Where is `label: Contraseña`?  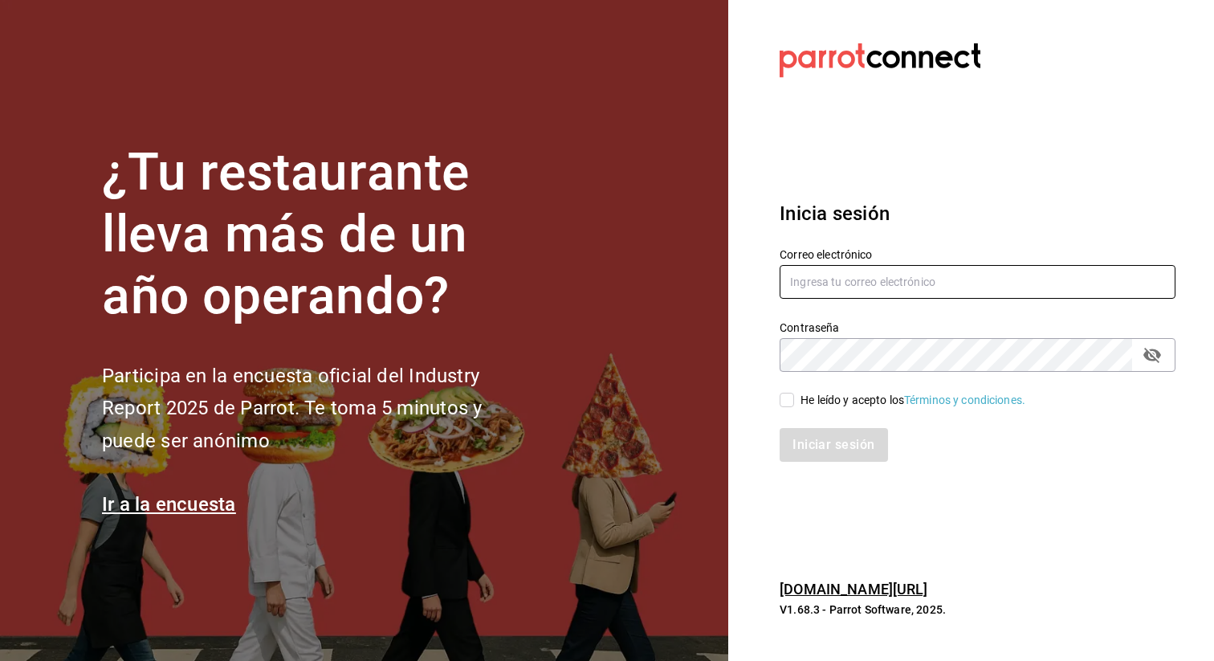
label: Contraseña is located at coordinates (977, 328).